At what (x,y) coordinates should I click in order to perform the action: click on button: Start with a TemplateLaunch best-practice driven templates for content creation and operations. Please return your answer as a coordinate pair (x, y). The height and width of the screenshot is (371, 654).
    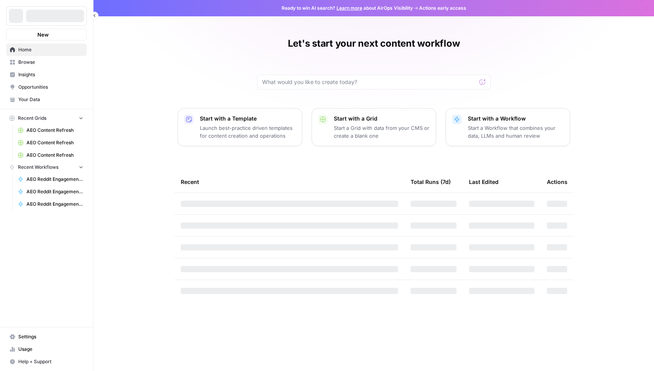
    Looking at the image, I should click on (240, 127).